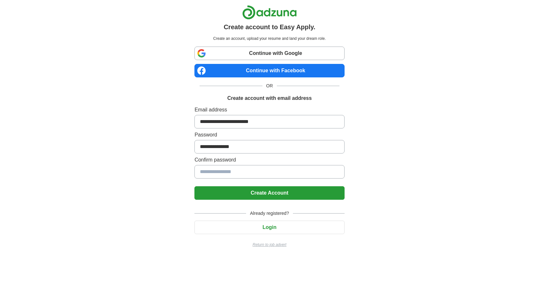 The height and width of the screenshot is (298, 539). What do you see at coordinates (269, 160) in the screenshot?
I see `label: Confirm password` at bounding box center [269, 160].